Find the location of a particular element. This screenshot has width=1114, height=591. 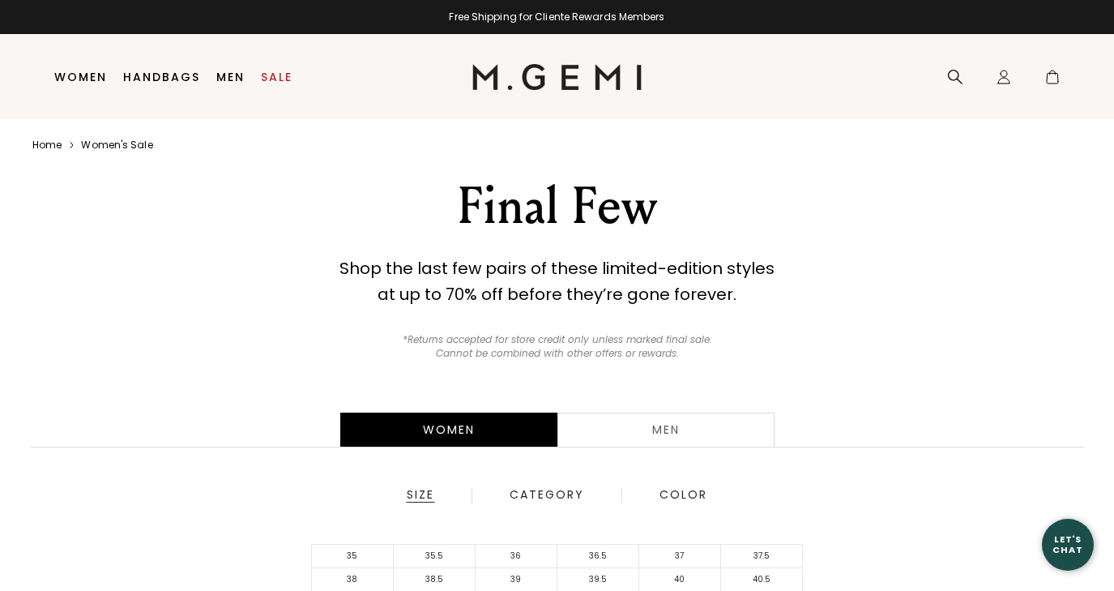

p: *Returns accepted for store credit only unless marked final sale. Cannot be combined with other o... is located at coordinates (557, 347).